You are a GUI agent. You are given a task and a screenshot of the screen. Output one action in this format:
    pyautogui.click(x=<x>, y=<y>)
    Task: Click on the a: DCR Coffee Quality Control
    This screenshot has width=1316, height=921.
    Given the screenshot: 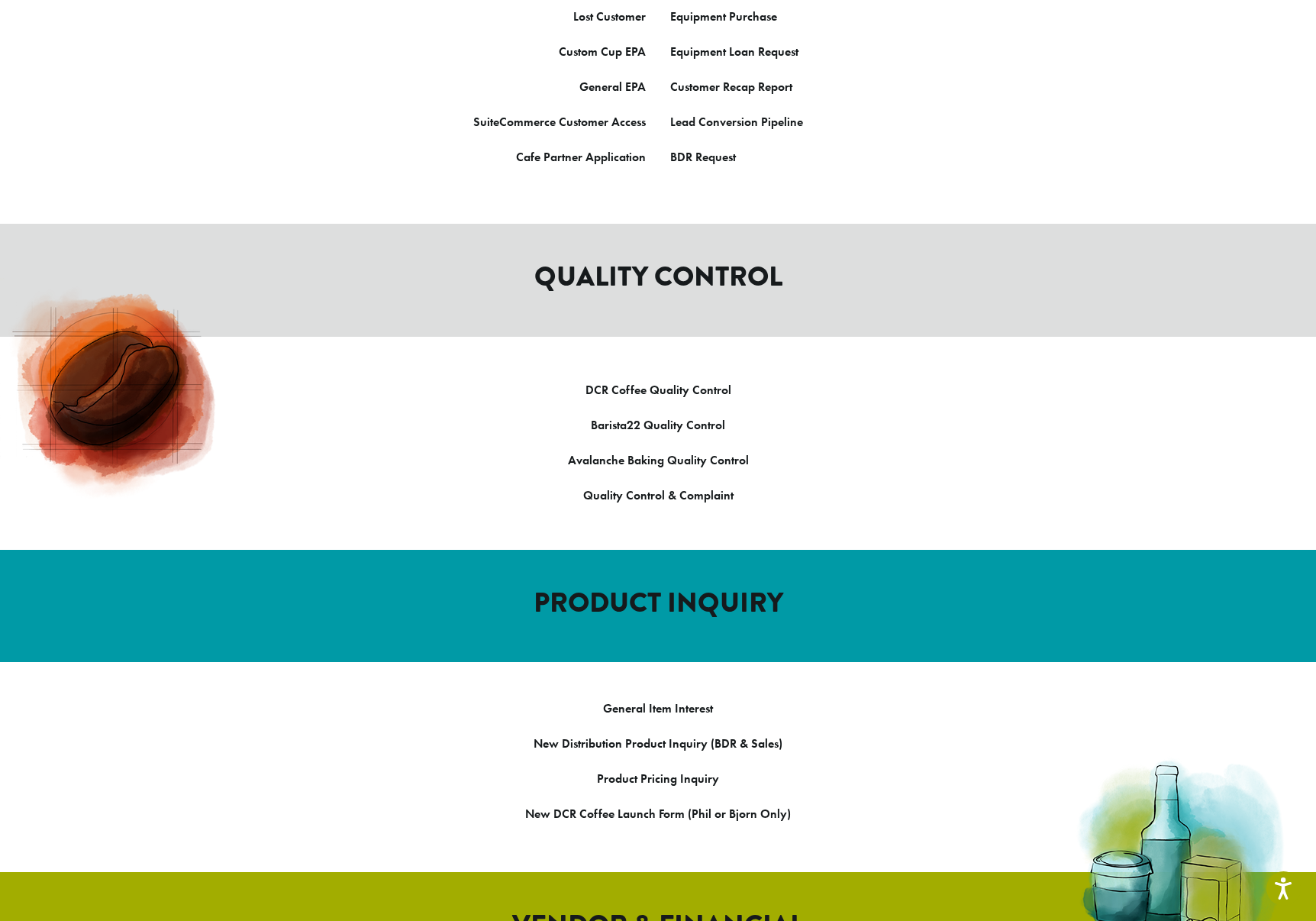 What is the action you would take?
    pyautogui.click(x=658, y=389)
    